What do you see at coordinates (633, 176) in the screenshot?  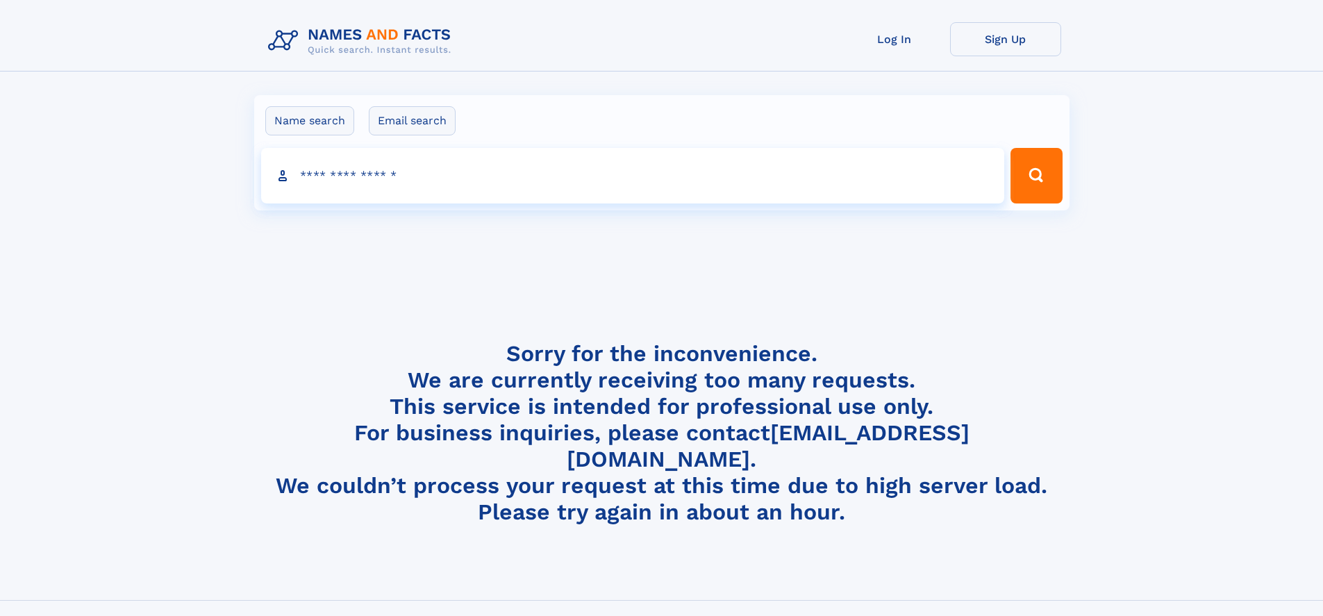 I see `input: search input` at bounding box center [633, 176].